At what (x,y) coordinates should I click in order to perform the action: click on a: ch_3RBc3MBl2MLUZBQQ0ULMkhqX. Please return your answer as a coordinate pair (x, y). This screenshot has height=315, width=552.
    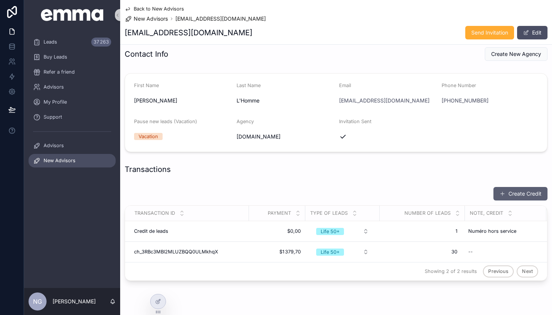
    Looking at the image, I should click on (189, 252).